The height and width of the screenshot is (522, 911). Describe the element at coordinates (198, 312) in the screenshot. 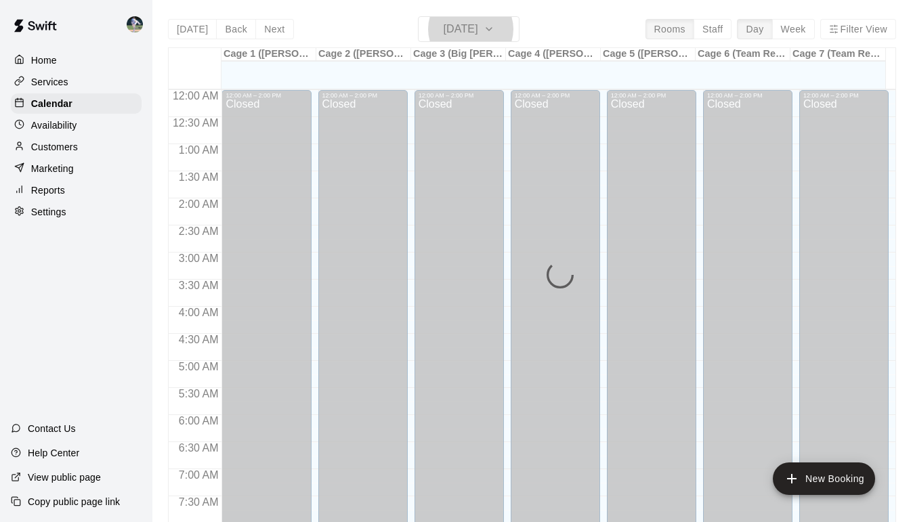

I see `span: 4:00 AM` at that location.